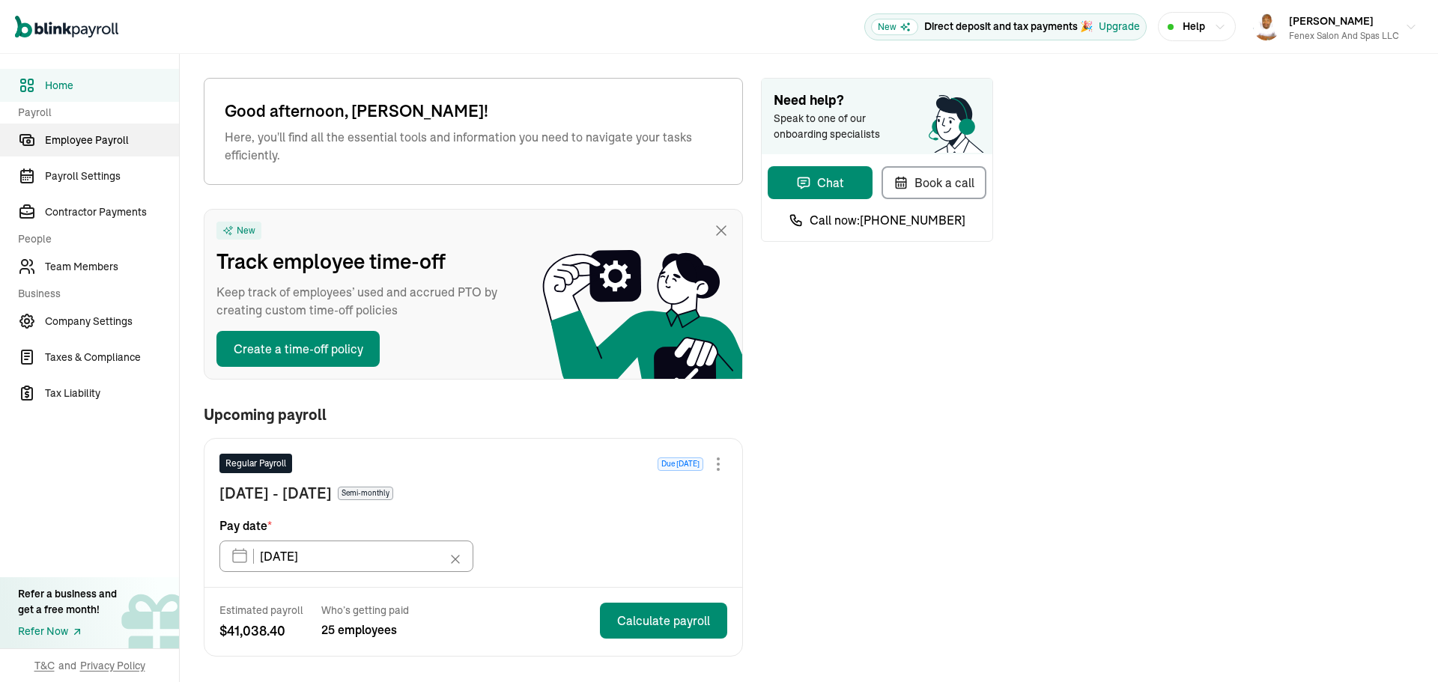  What do you see at coordinates (837, 127) in the screenshot?
I see `span: Speak to one of our onboarding specialists` at bounding box center [837, 127].